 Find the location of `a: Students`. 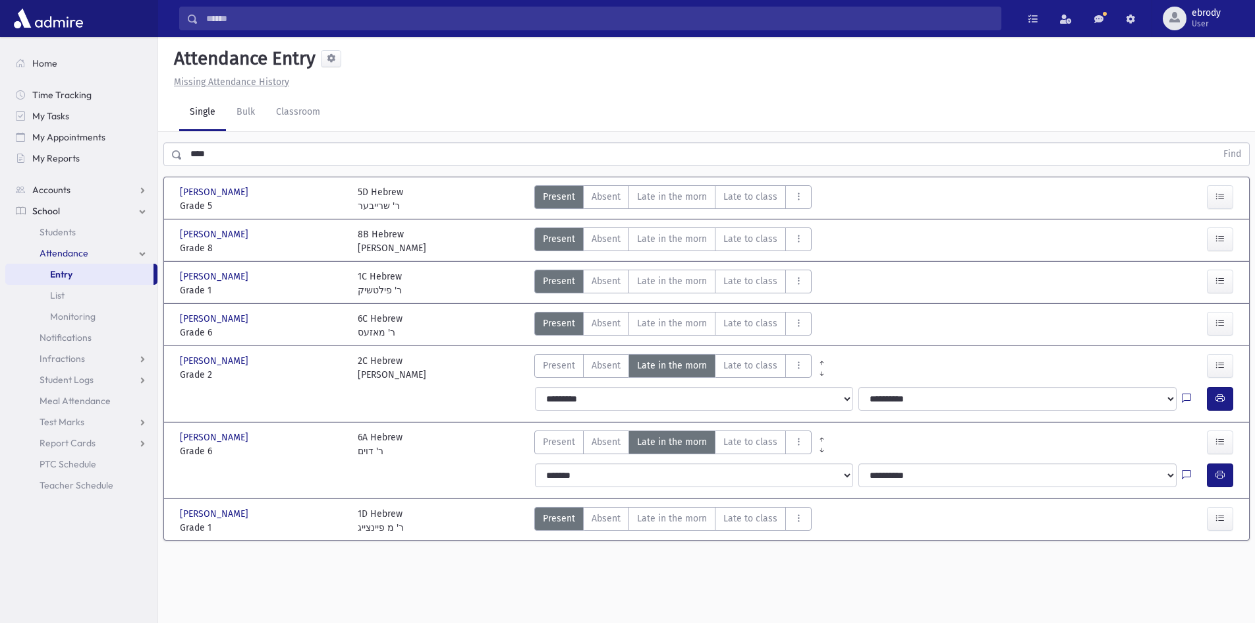

a: Students is located at coordinates (81, 232).